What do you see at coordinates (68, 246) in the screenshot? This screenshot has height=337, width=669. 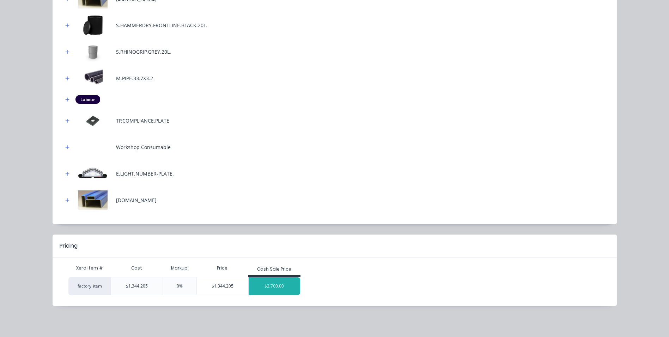 I see `div: Pricing` at bounding box center [68, 246].